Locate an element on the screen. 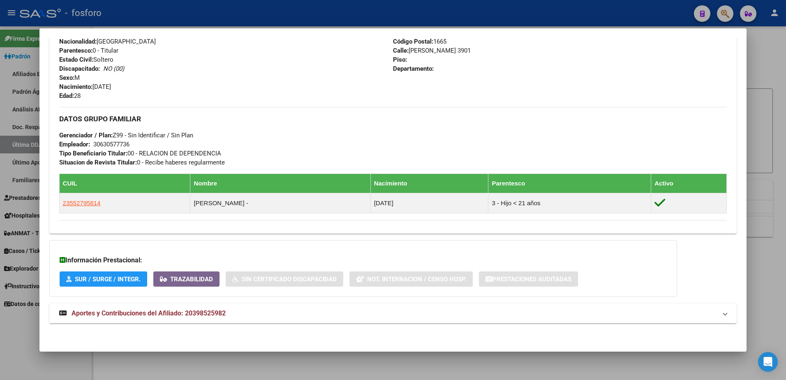  span: Prestaciones Auditadas is located at coordinates (532, 279).